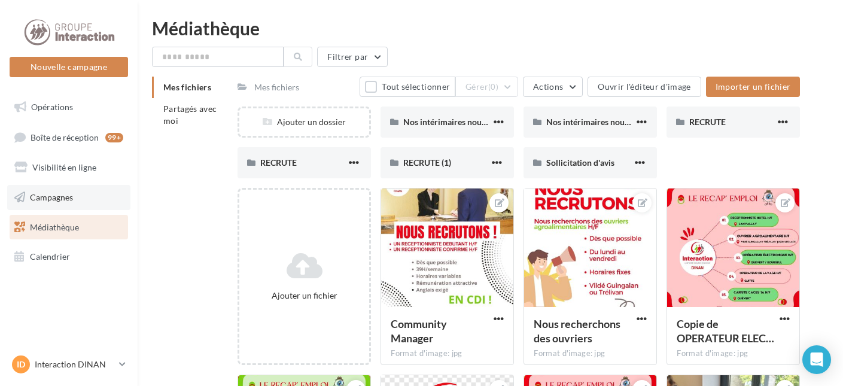 The width and height of the screenshot is (843, 386). What do you see at coordinates (643, 87) in the screenshot?
I see `button: Ouvrir l'éditeur d'image` at bounding box center [643, 87].